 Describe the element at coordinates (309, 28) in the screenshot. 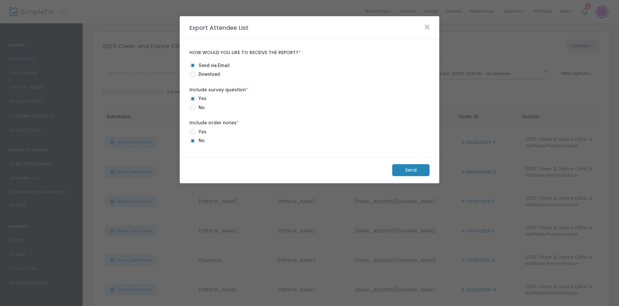

I see `m-panel-header: Export Attendee List` at that location.